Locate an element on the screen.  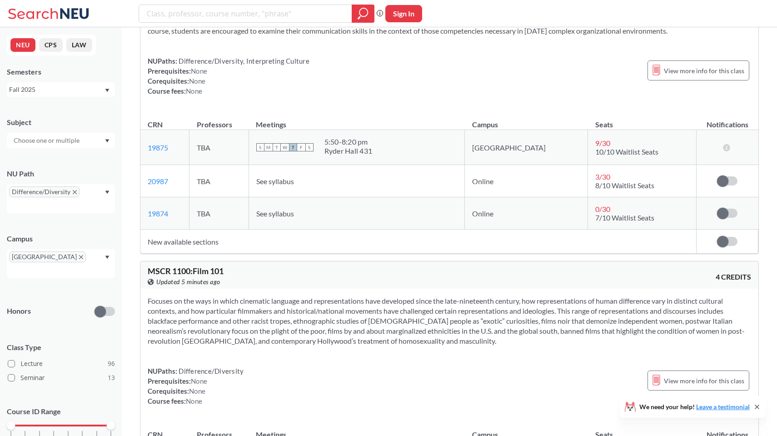
div: Semesters is located at coordinates (61, 72).